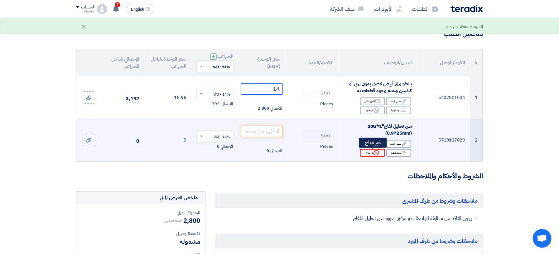 This screenshot has height=254, width=559. I want to click on div: المسوده حفظت بنجاح, so click(465, 27).